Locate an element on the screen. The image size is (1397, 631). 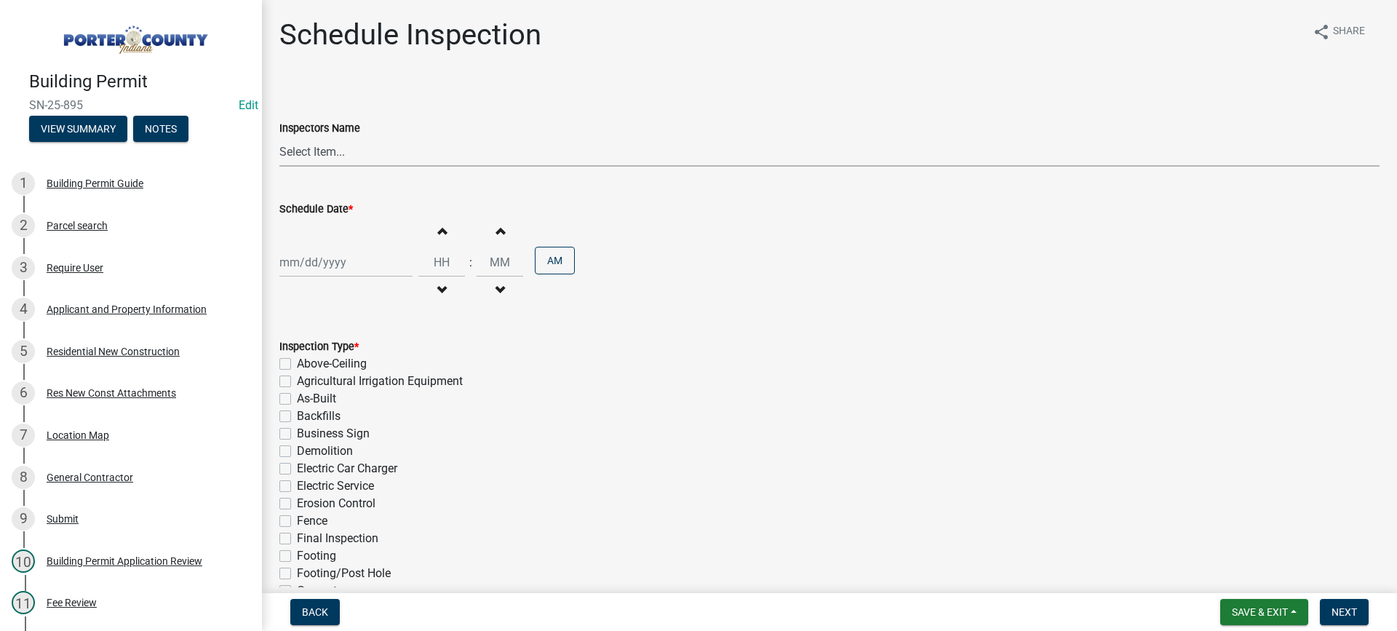
div: 3 is located at coordinates (23, 268).